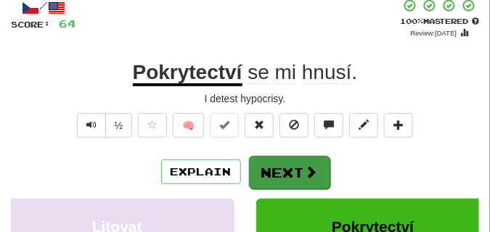 The width and height of the screenshot is (490, 232). Describe the element at coordinates (259, 73) in the screenshot. I see `span: se` at that location.